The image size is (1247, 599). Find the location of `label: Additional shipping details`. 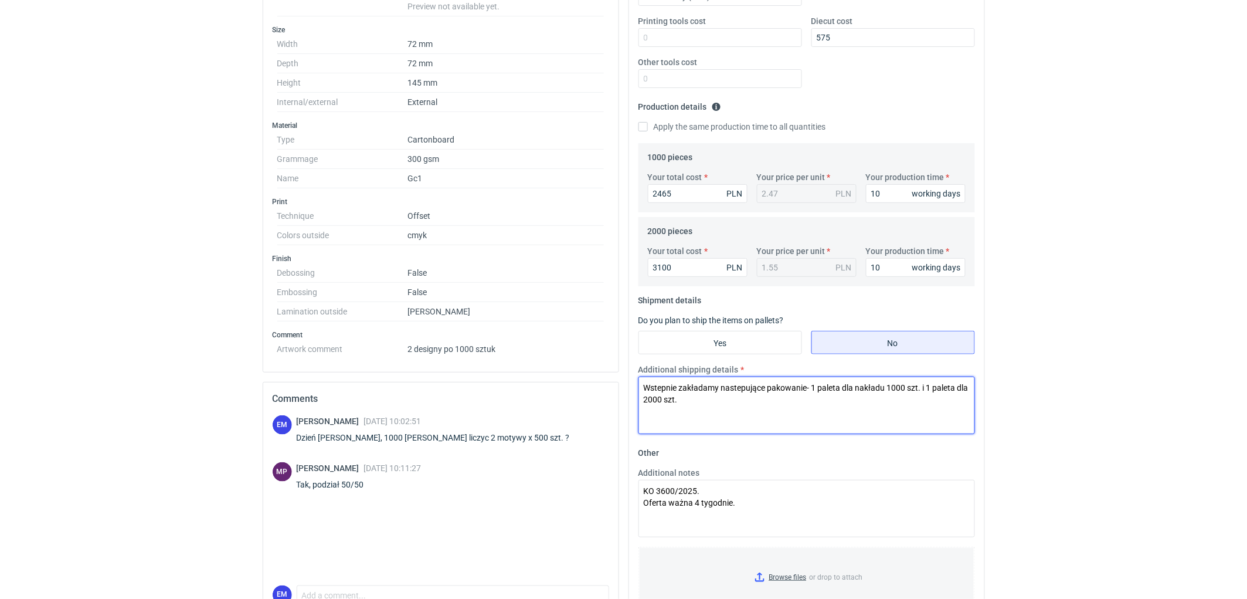

label: Additional shipping details is located at coordinates (689, 369).